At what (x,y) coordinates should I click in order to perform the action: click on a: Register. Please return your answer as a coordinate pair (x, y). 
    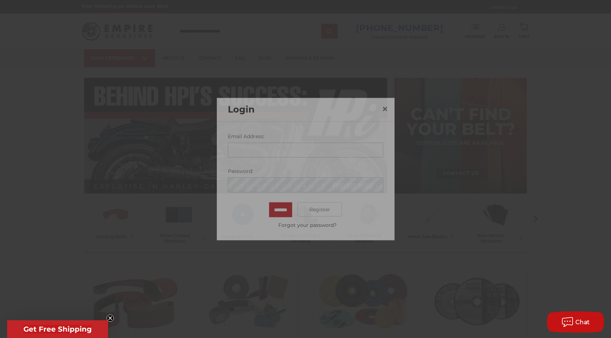
    Looking at the image, I should click on (319, 210).